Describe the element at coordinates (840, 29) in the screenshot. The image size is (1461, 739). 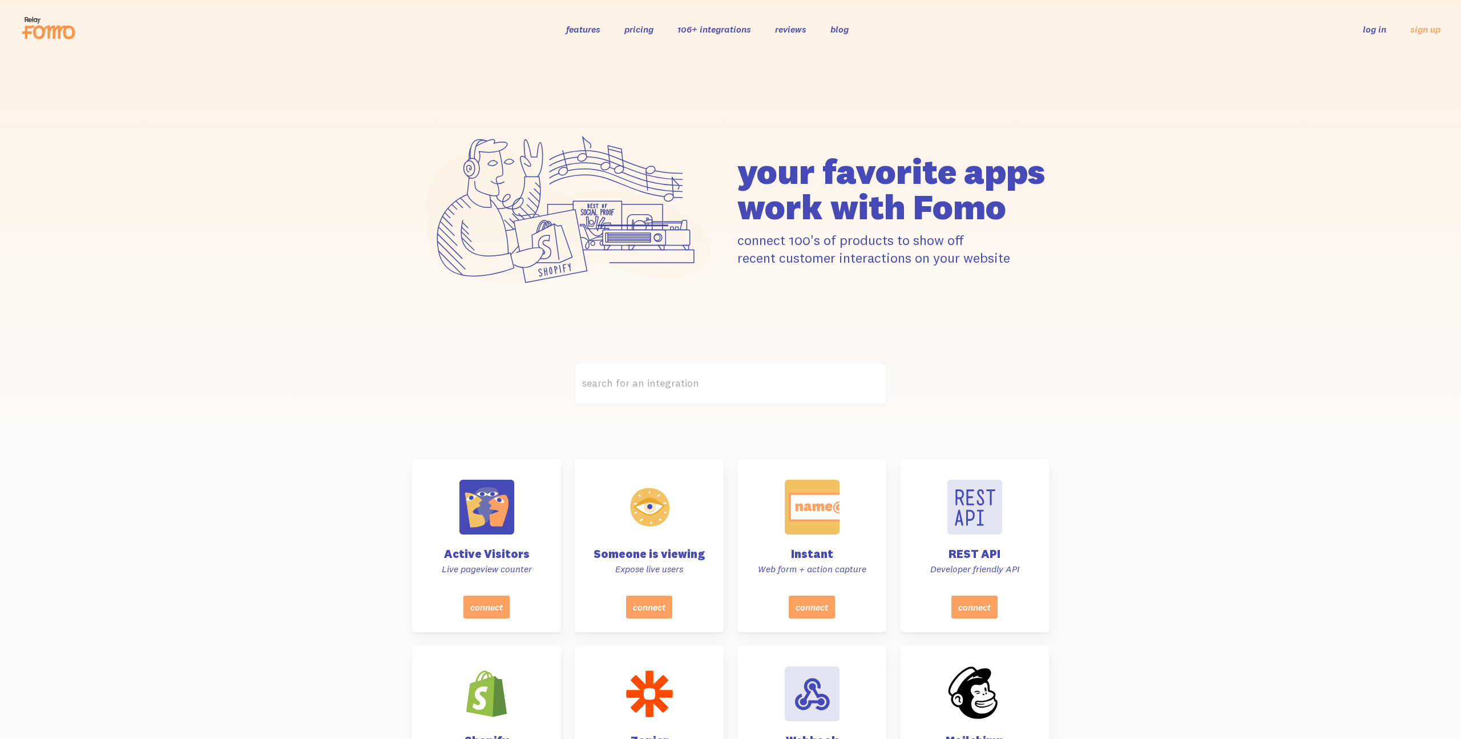
I see `a: blog` at that location.